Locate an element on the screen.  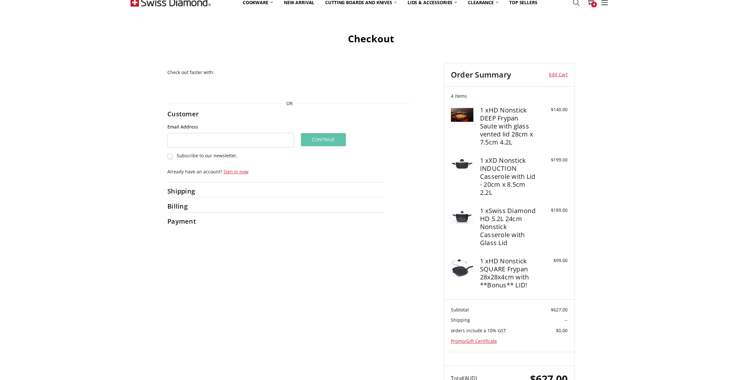
span: $627.00 is located at coordinates (559, 310).